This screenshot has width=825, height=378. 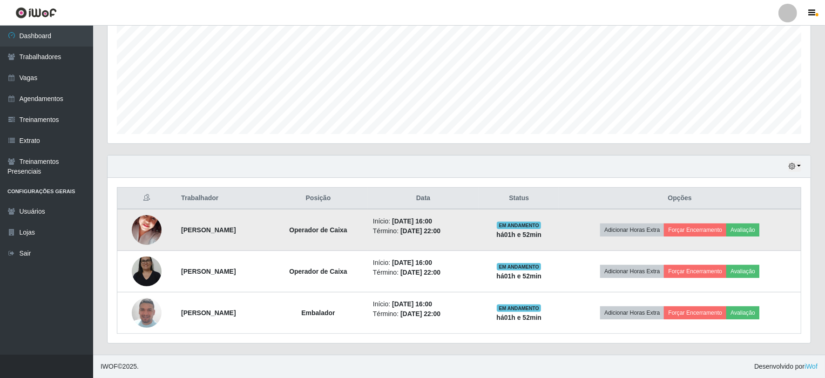 What do you see at coordinates (222, 198) in the screenshot?
I see `th: Trabalhador` at bounding box center [222, 198].